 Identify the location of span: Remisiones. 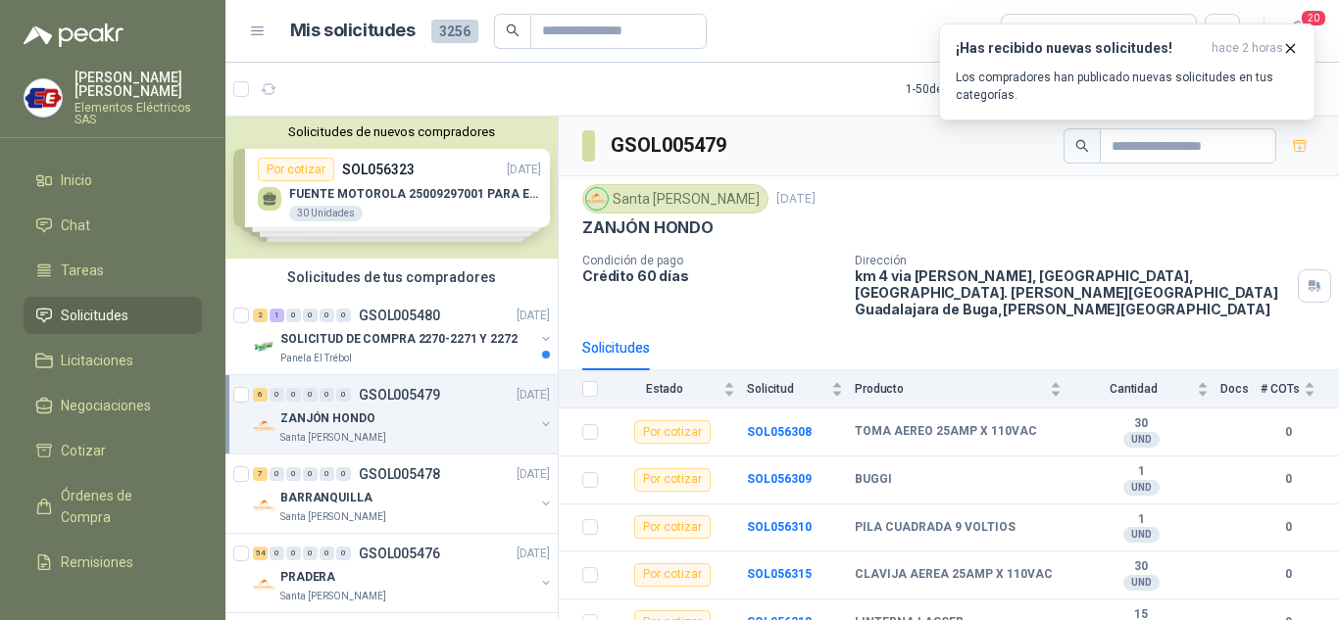
(97, 563).